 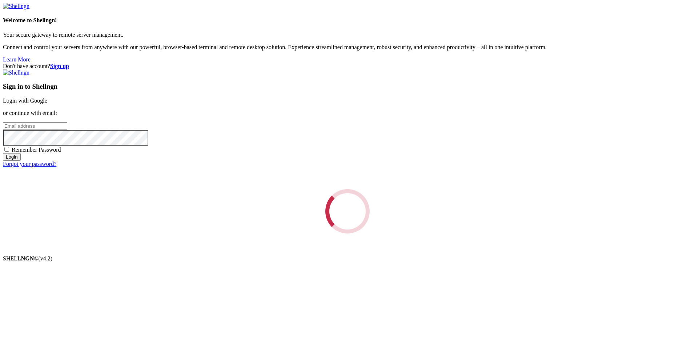 What do you see at coordinates (7, 149) in the screenshot?
I see `input: Remember Password` at bounding box center [7, 149].